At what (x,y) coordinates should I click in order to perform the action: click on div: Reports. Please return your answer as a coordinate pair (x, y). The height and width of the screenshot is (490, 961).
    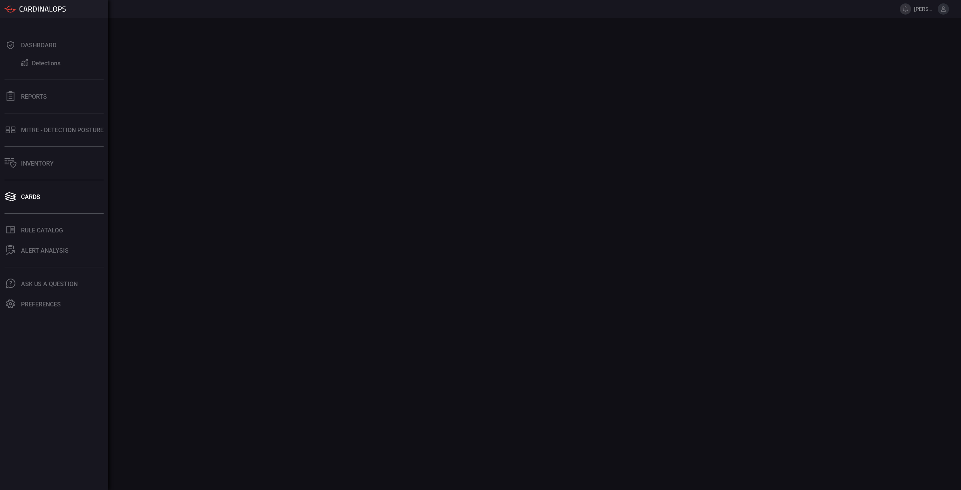
    Looking at the image, I should click on (34, 96).